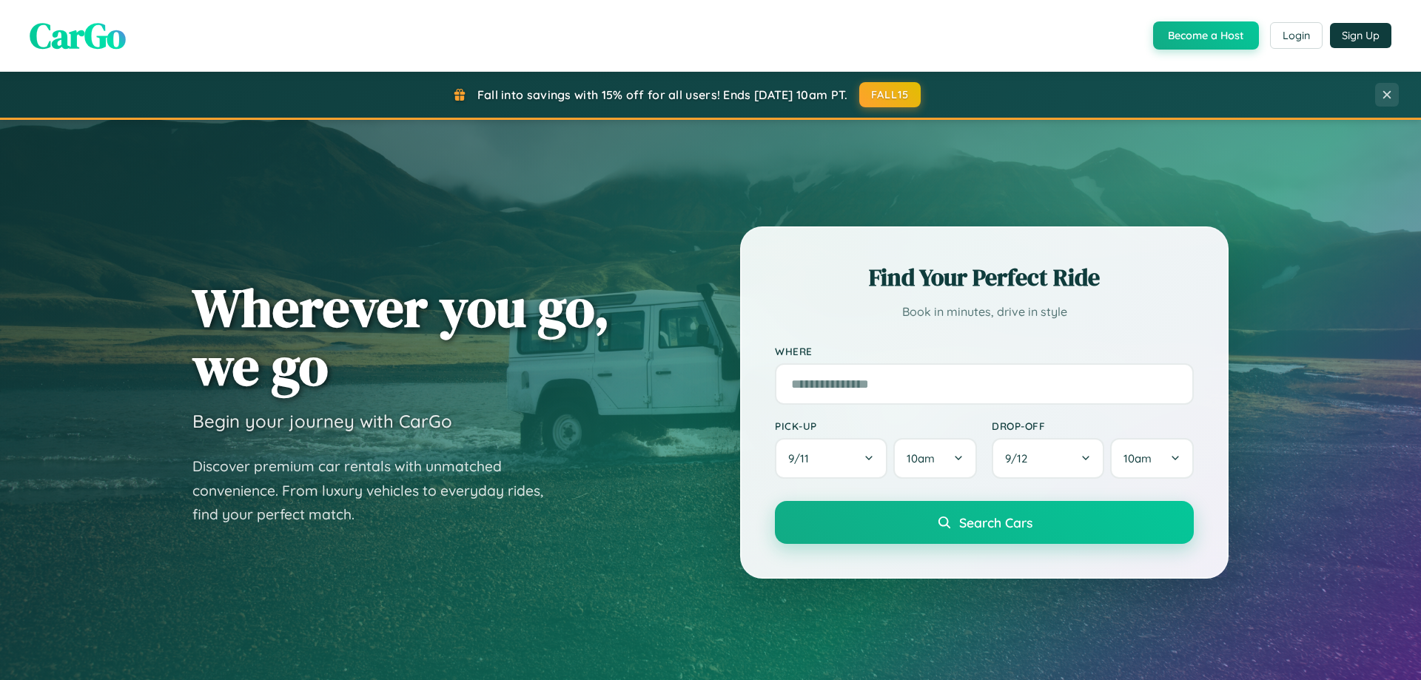 The width and height of the screenshot is (1421, 680). Describe the element at coordinates (802, 458) in the screenshot. I see `span: 9 / 11` at that location.